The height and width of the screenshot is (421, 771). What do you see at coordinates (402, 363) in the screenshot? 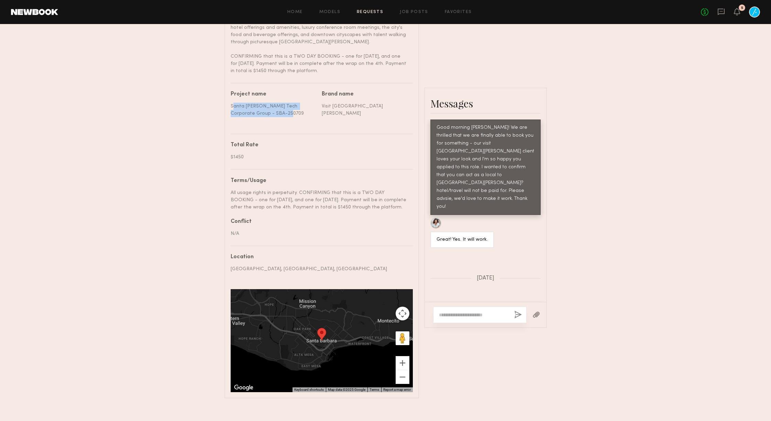
I see `button: Zoom in` at bounding box center [402, 363].